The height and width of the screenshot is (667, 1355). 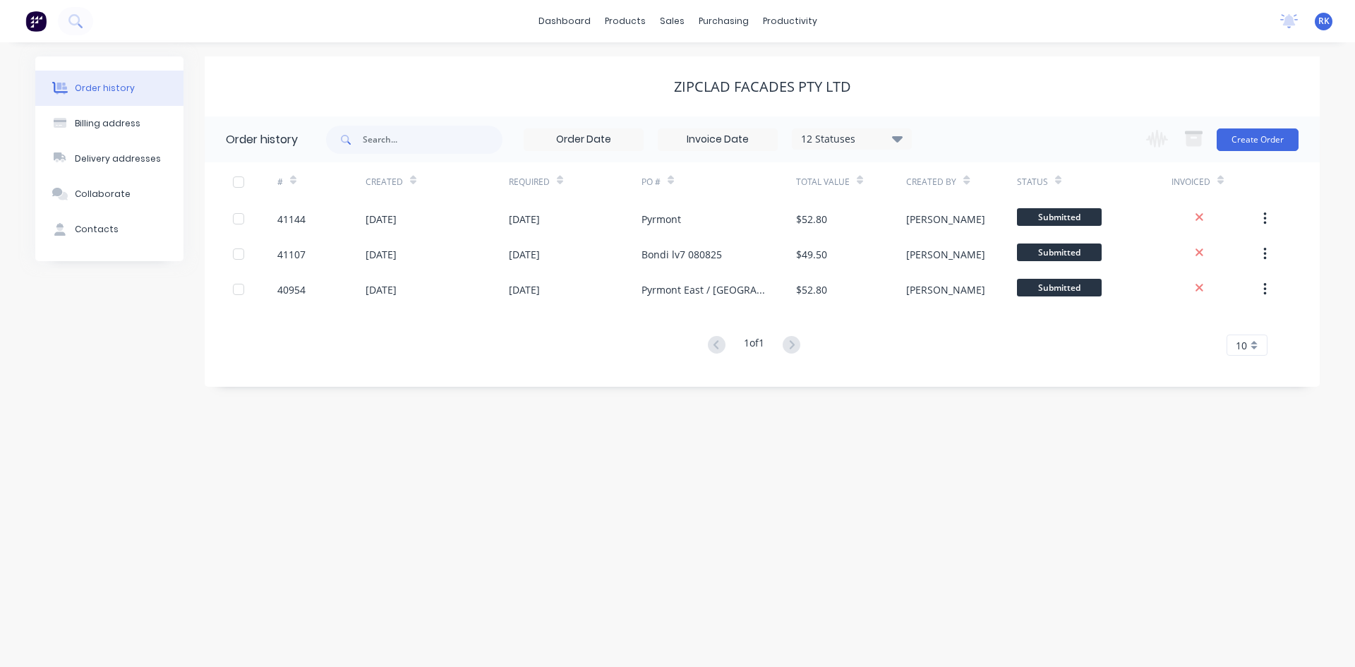 What do you see at coordinates (724, 21) in the screenshot?
I see `div: purchasing` at bounding box center [724, 21].